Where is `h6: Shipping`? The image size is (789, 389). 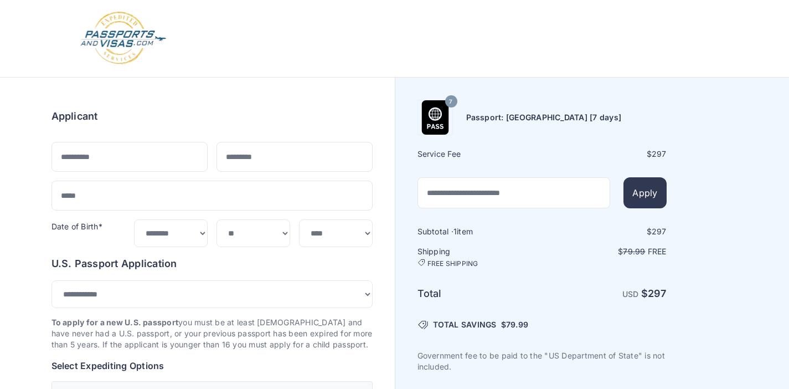
h6: Shipping is located at coordinates (479, 257).